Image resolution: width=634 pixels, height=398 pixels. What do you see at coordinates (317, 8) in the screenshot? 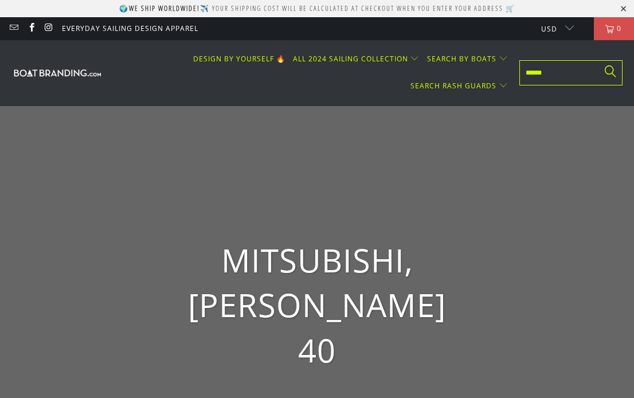
I see `p: 🌍 ✈️ Your shipping cost will be calculated at checkout when you enter your address 🛒` at bounding box center [317, 8].